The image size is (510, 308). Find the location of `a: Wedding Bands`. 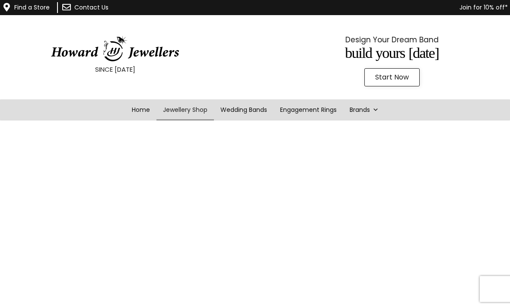

a: Wedding Bands is located at coordinates (244, 110).